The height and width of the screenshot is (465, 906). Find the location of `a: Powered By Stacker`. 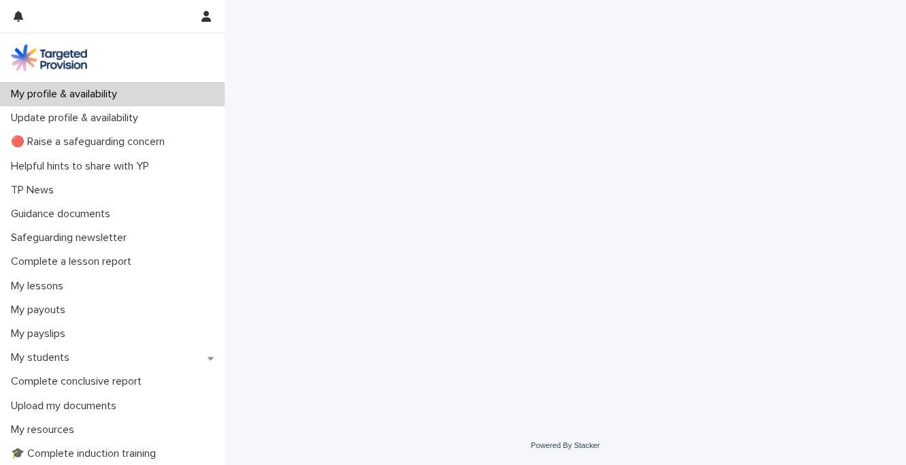

a: Powered By Stacker is located at coordinates (565, 445).